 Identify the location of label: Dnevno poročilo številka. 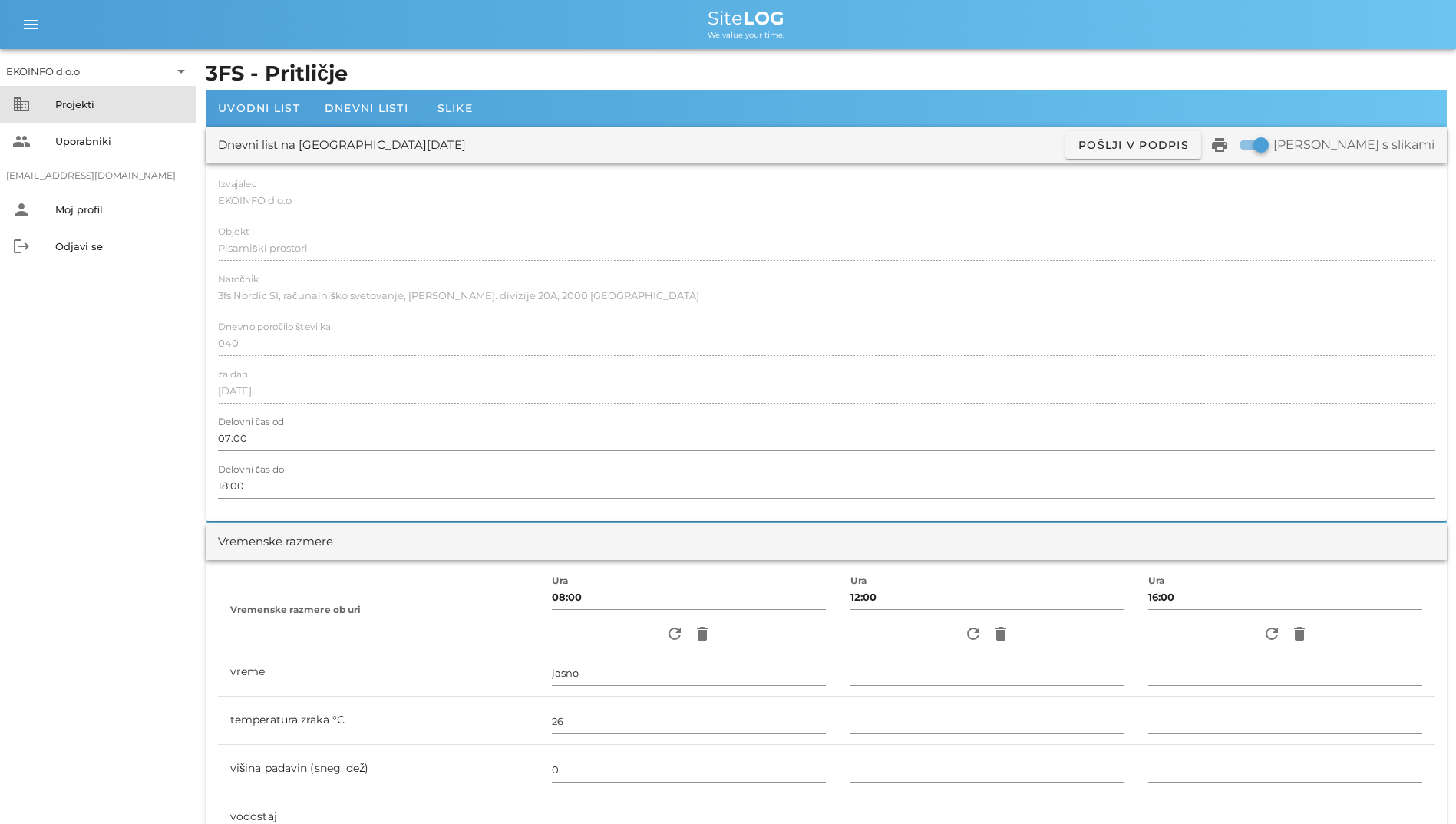
(274, 327).